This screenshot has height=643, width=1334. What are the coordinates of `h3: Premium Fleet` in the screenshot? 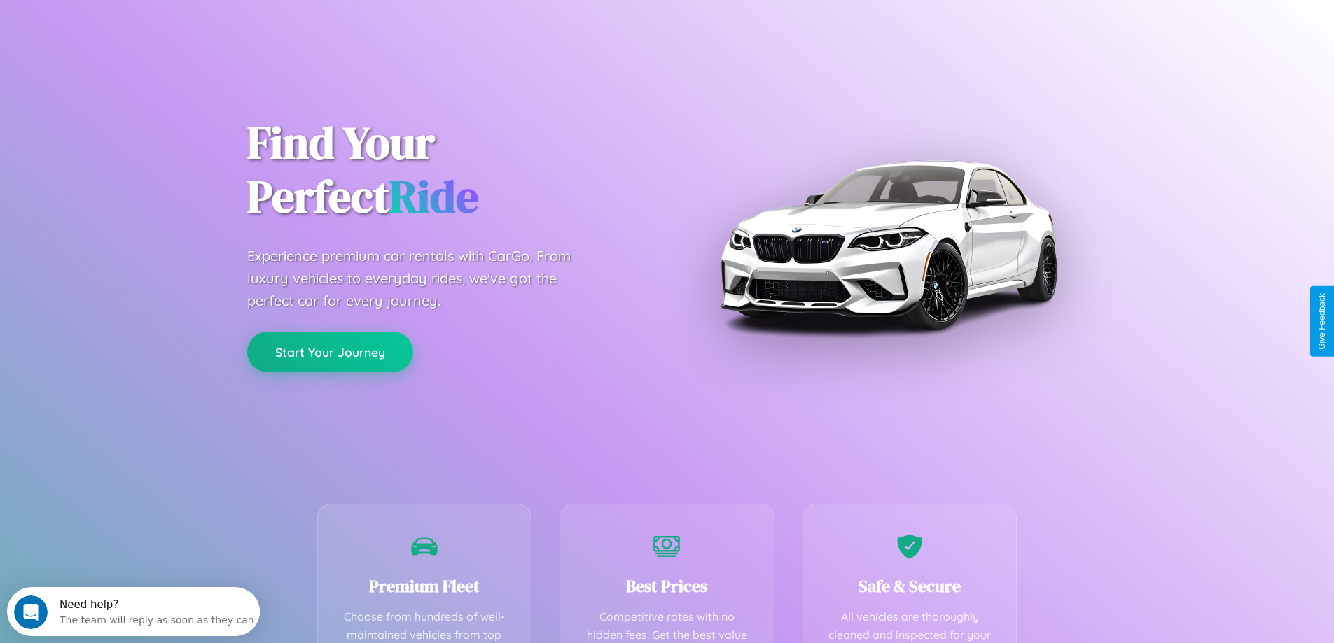 It's located at (424, 586).